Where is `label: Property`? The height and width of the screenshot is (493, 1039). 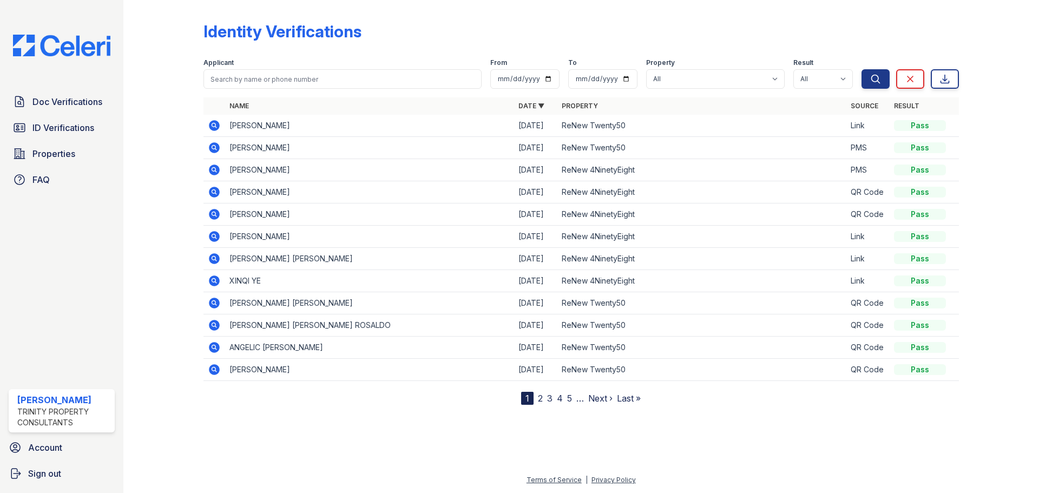 label: Property is located at coordinates (660, 63).